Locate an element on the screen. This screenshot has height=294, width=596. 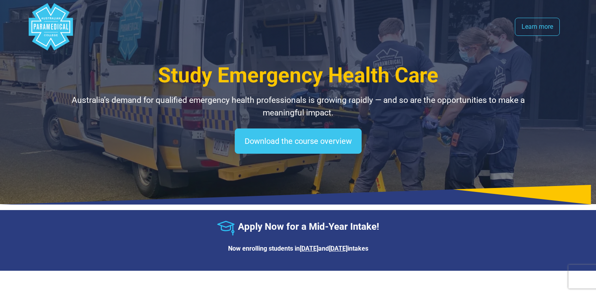
div: Australian Paramedical College is located at coordinates (51, 27).